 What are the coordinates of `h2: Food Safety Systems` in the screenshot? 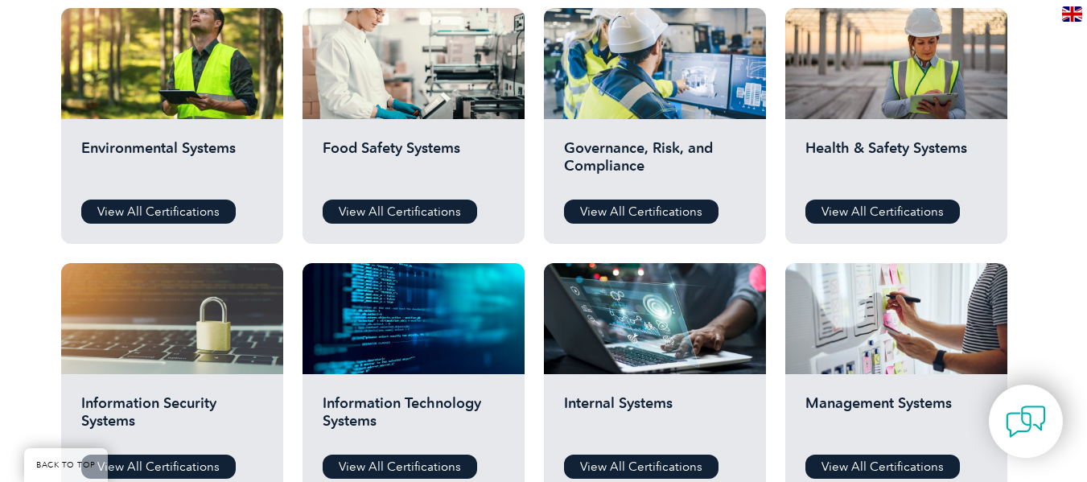 It's located at (414, 163).